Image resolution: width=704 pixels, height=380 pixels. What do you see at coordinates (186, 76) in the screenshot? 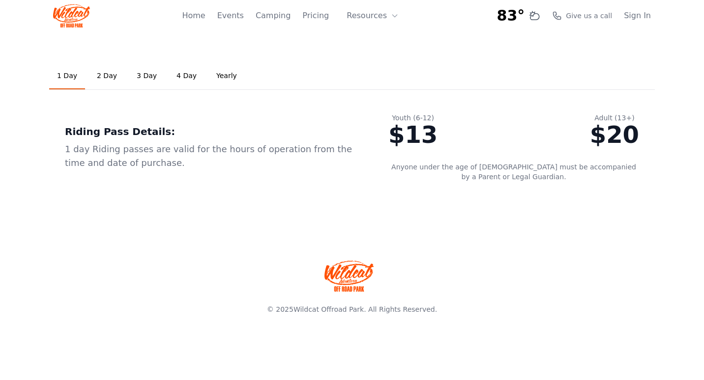
I see `a: 4 Day` at bounding box center [186, 76].